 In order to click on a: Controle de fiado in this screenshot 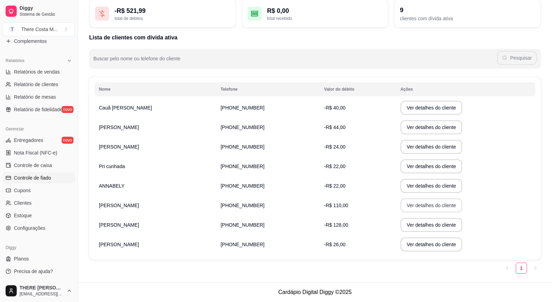, I will do `click(39, 178)`.